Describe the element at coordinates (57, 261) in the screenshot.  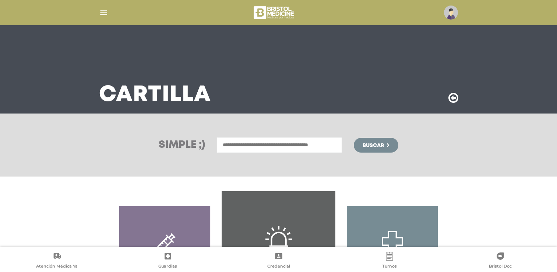
I see `a: Atención Médica Ya` at that location.